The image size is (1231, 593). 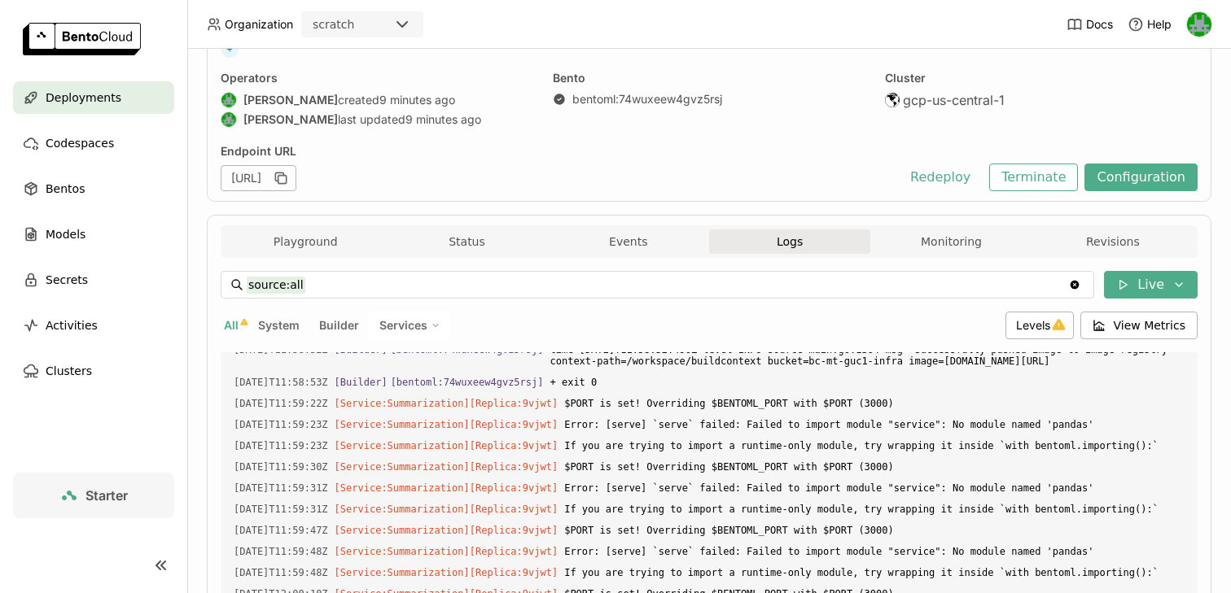 What do you see at coordinates (94, 234) in the screenshot?
I see `a: Models` at bounding box center [94, 234].